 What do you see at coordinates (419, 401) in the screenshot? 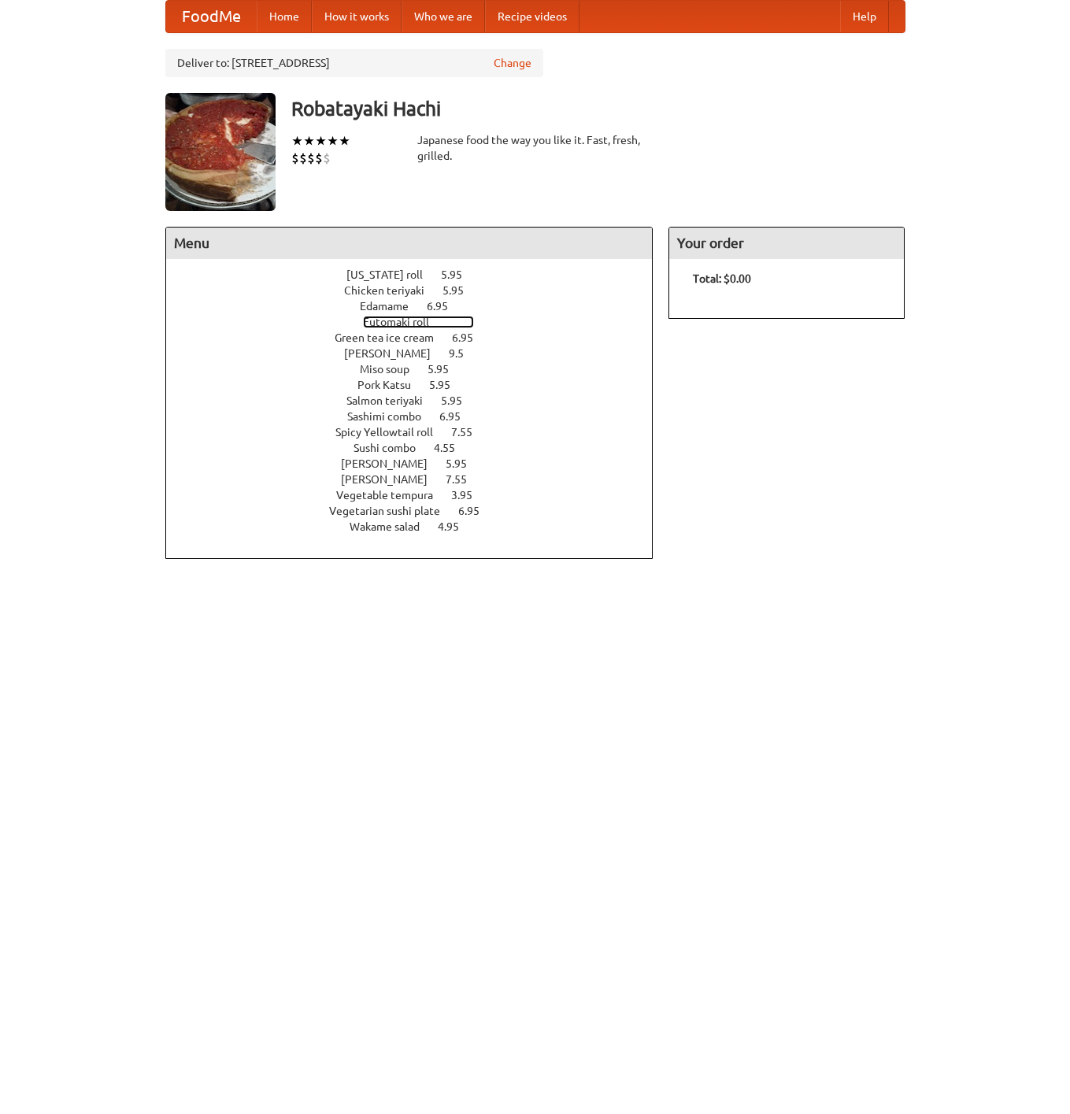
I see `a: Salmon teriyaki 5.95` at bounding box center [419, 401].